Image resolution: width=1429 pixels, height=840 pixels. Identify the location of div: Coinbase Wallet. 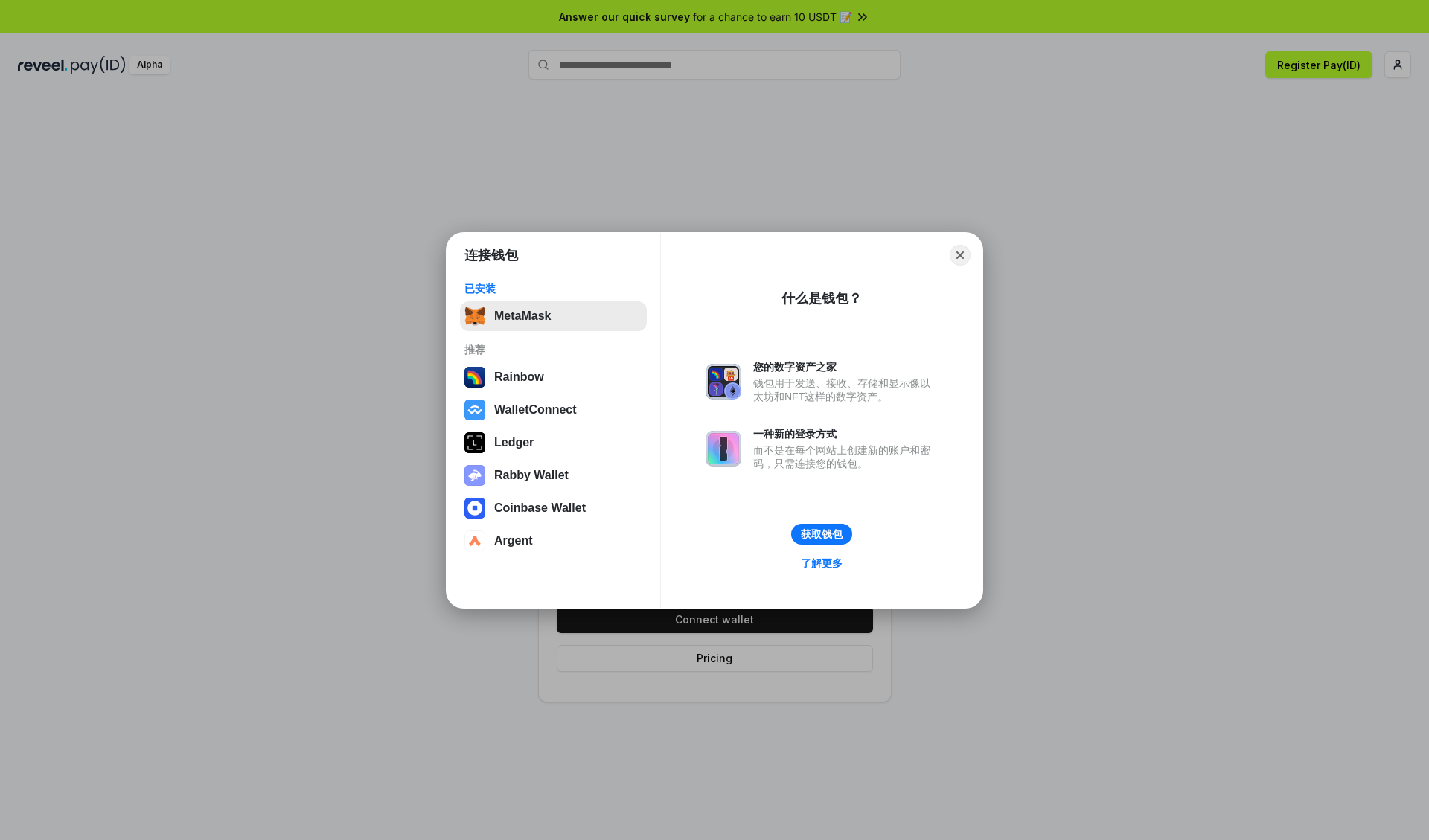
(539, 508).